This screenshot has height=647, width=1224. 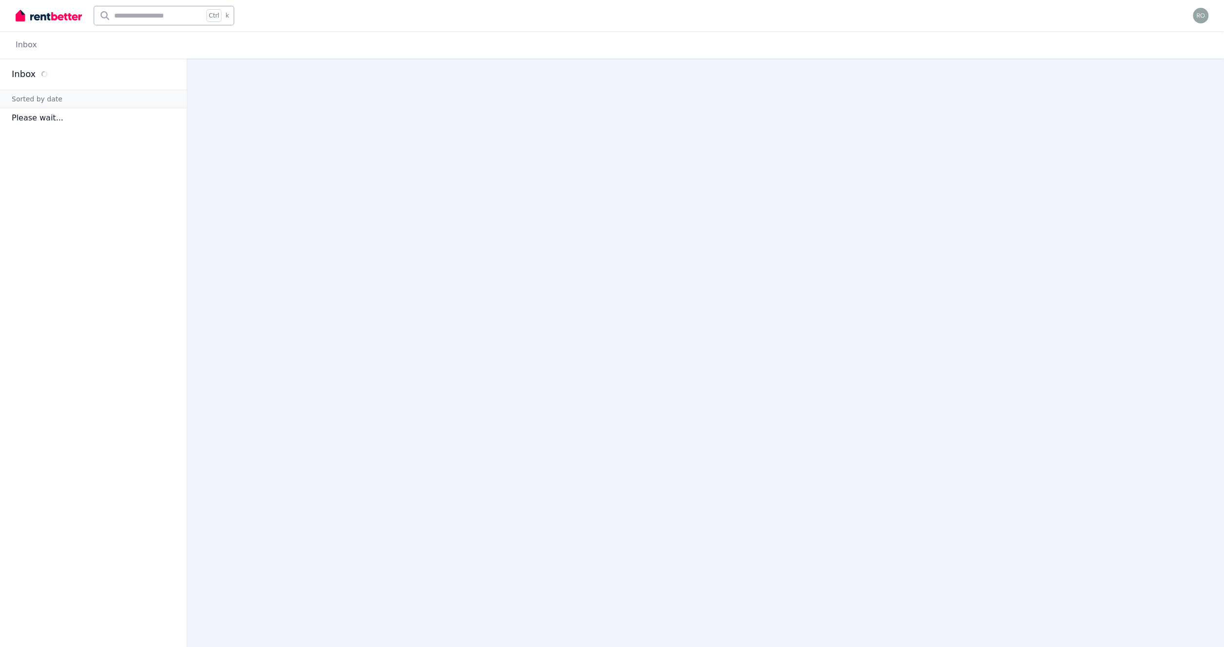 What do you see at coordinates (227, 16) in the screenshot?
I see `span: k` at bounding box center [227, 16].